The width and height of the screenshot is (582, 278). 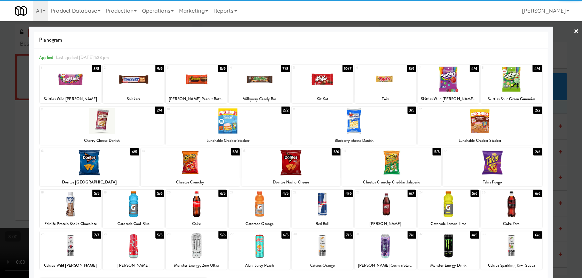 What do you see at coordinates (412, 194) in the screenshot?
I see `div: 6/7` at bounding box center [412, 194].